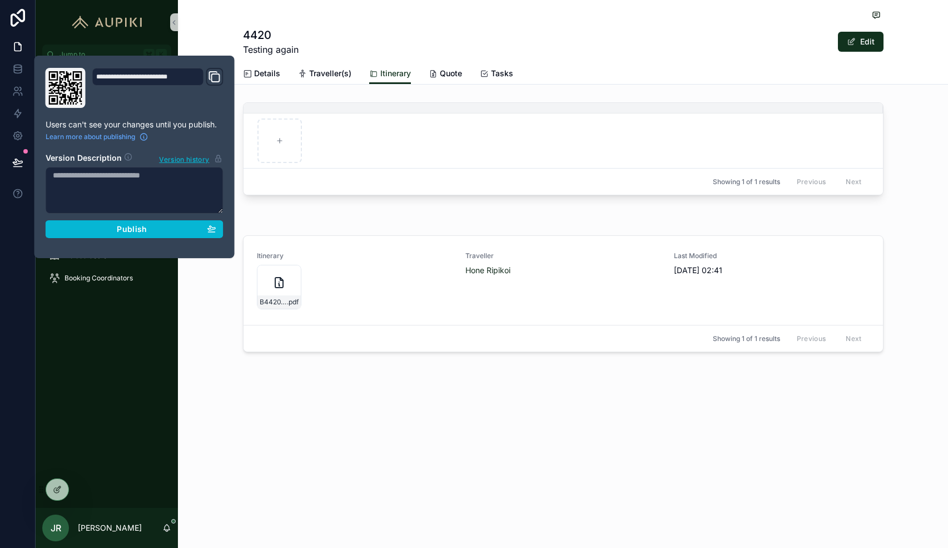  I want to click on p: Users can't see your changes until you publish., so click(135, 125).